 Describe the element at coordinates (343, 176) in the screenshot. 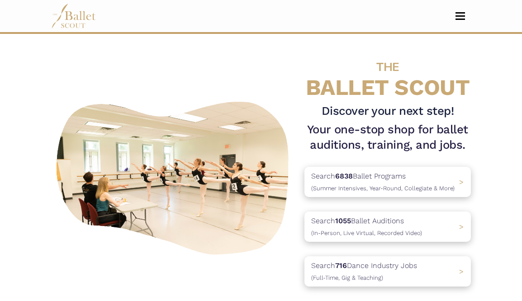

I see `b: 6838` at that location.